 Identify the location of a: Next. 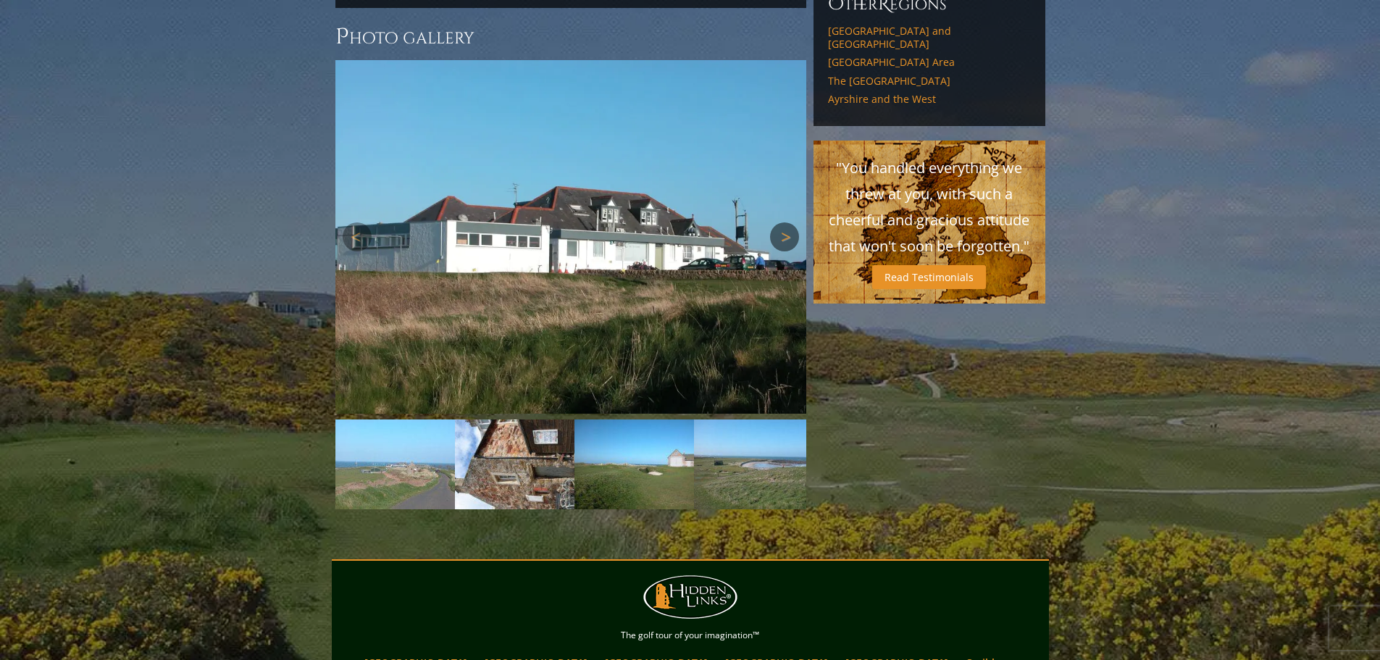
(785, 237).